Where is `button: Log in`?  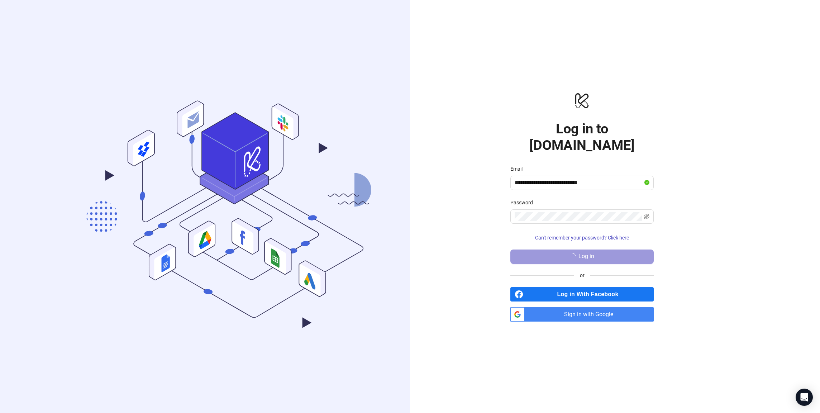 button: Log in is located at coordinates (582, 257).